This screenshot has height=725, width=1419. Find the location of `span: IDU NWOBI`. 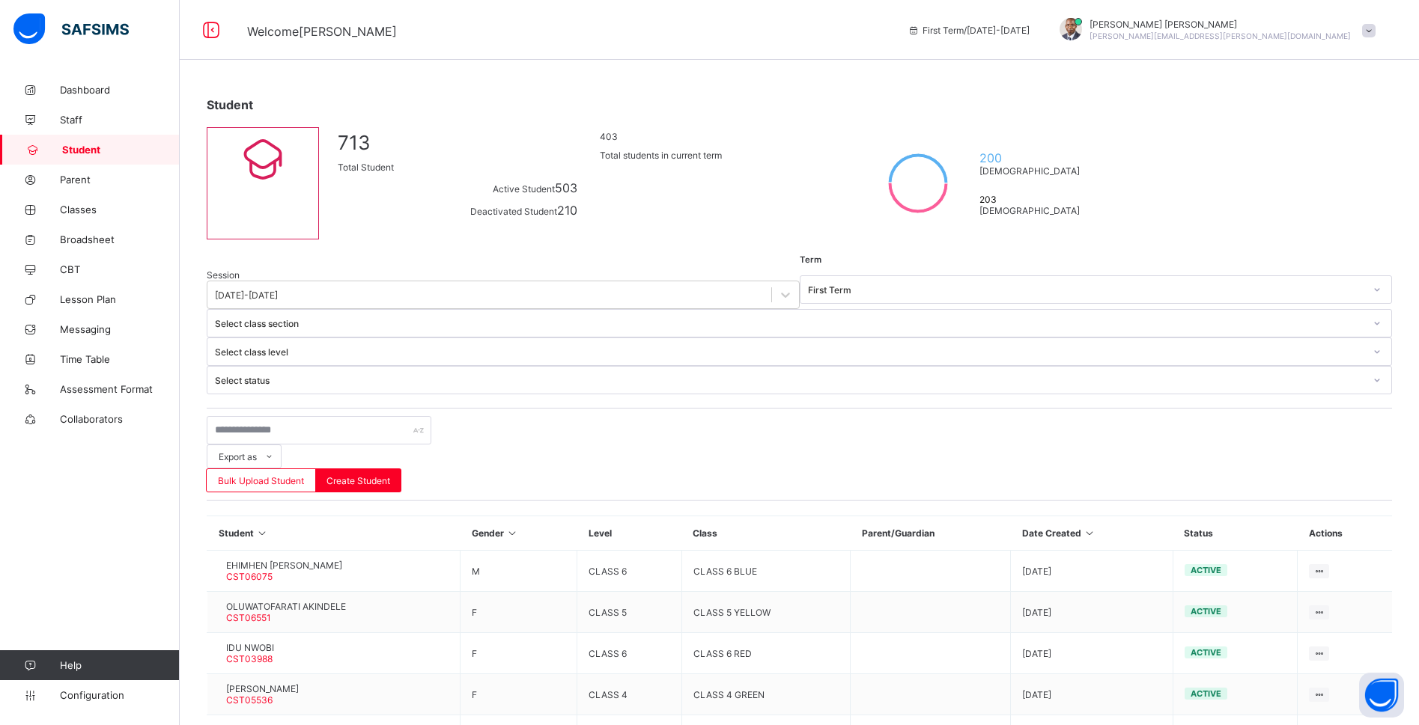

span: IDU NWOBI is located at coordinates (250, 648).